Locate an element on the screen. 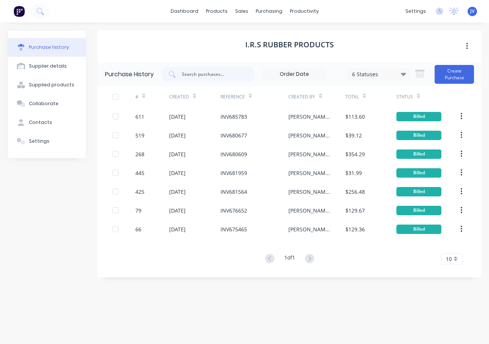 This screenshot has height=344, width=489. span: JV is located at coordinates (472, 11).